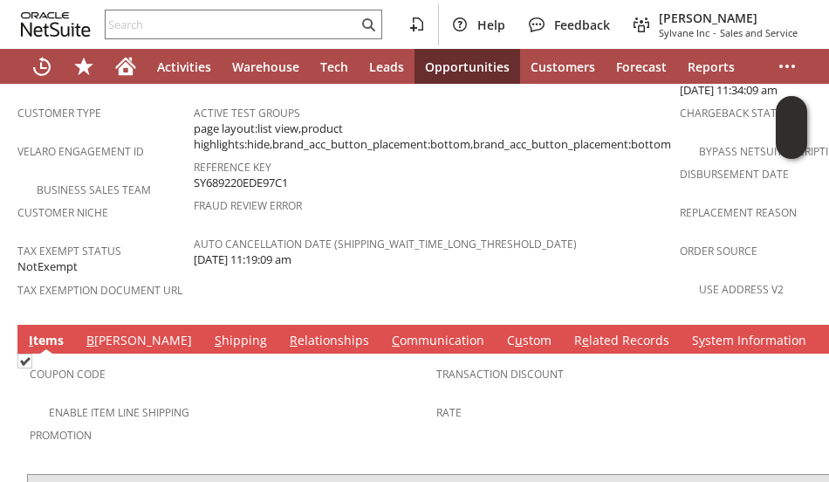 This screenshot has width=829, height=482. I want to click on span: R, so click(293, 339).